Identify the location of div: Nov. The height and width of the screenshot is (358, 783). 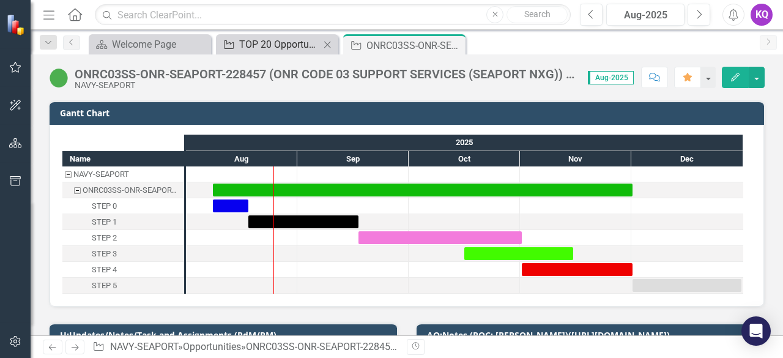
(576, 159).